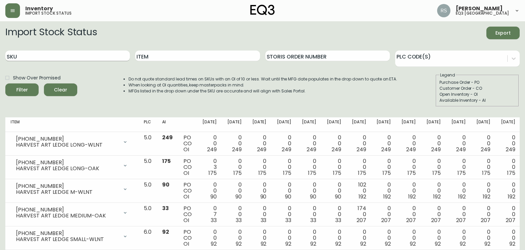 The width and height of the screenshot is (525, 250). I want to click on button: Filter, so click(22, 90).